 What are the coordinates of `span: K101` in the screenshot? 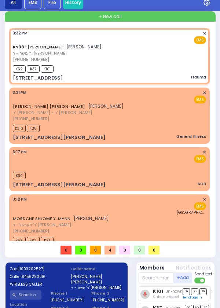 It's located at (47, 69).